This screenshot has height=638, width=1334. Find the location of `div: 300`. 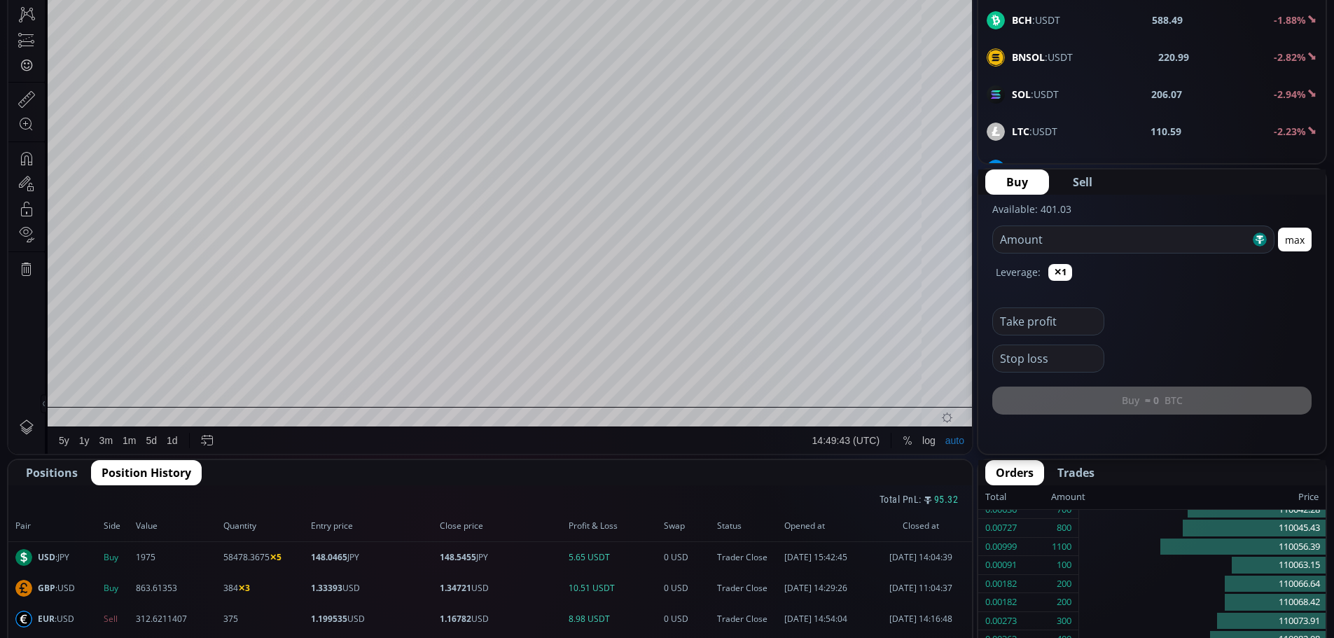

div: 300 is located at coordinates (1064, 621).